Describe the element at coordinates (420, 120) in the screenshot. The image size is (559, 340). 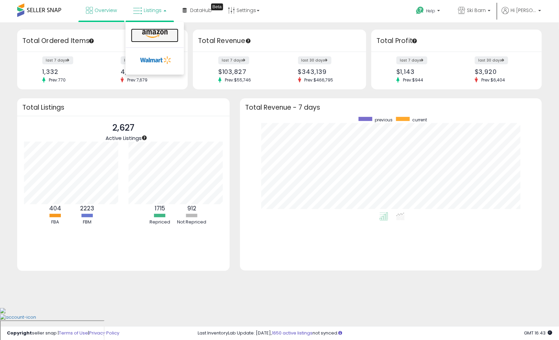
I see `span: current` at that location.